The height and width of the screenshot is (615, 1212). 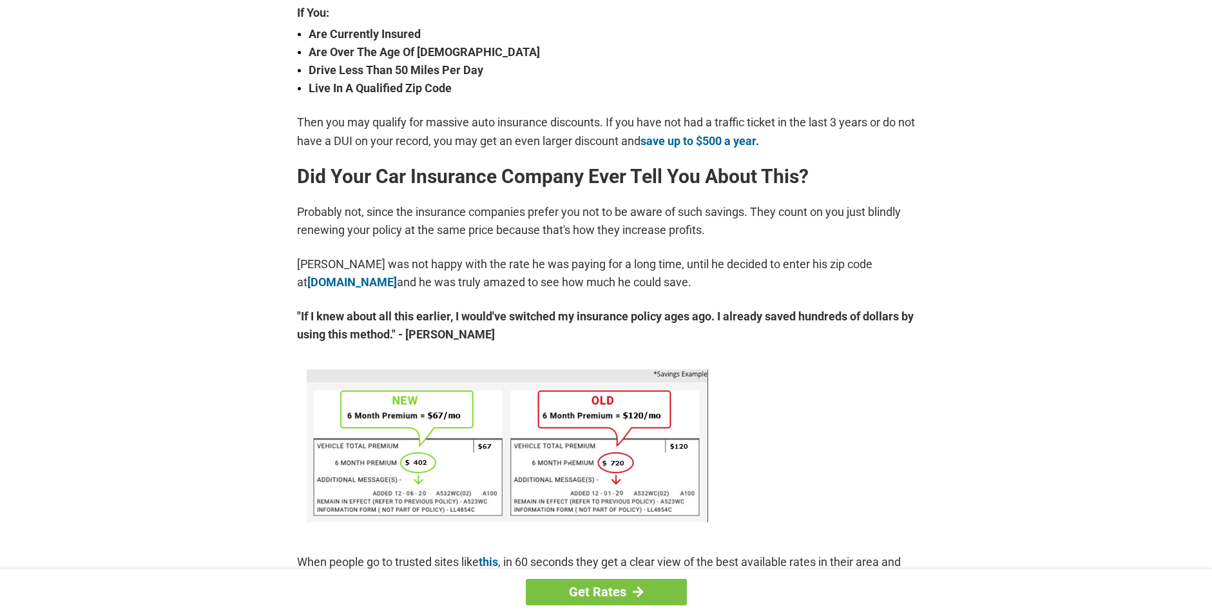 I want to click on p: When people go to trusted sites like , in 60 seconds they get a clear view of the best available ..., so click(x=606, y=580).